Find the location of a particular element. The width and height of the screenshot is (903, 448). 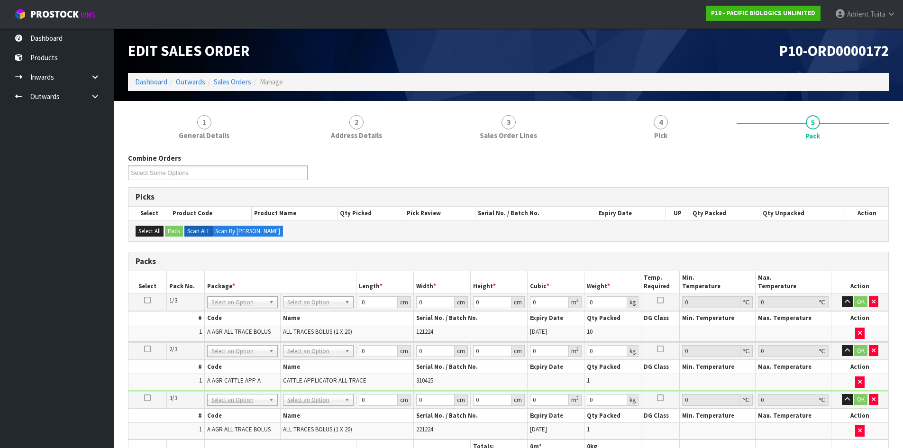

th: UP is located at coordinates (677, 213).